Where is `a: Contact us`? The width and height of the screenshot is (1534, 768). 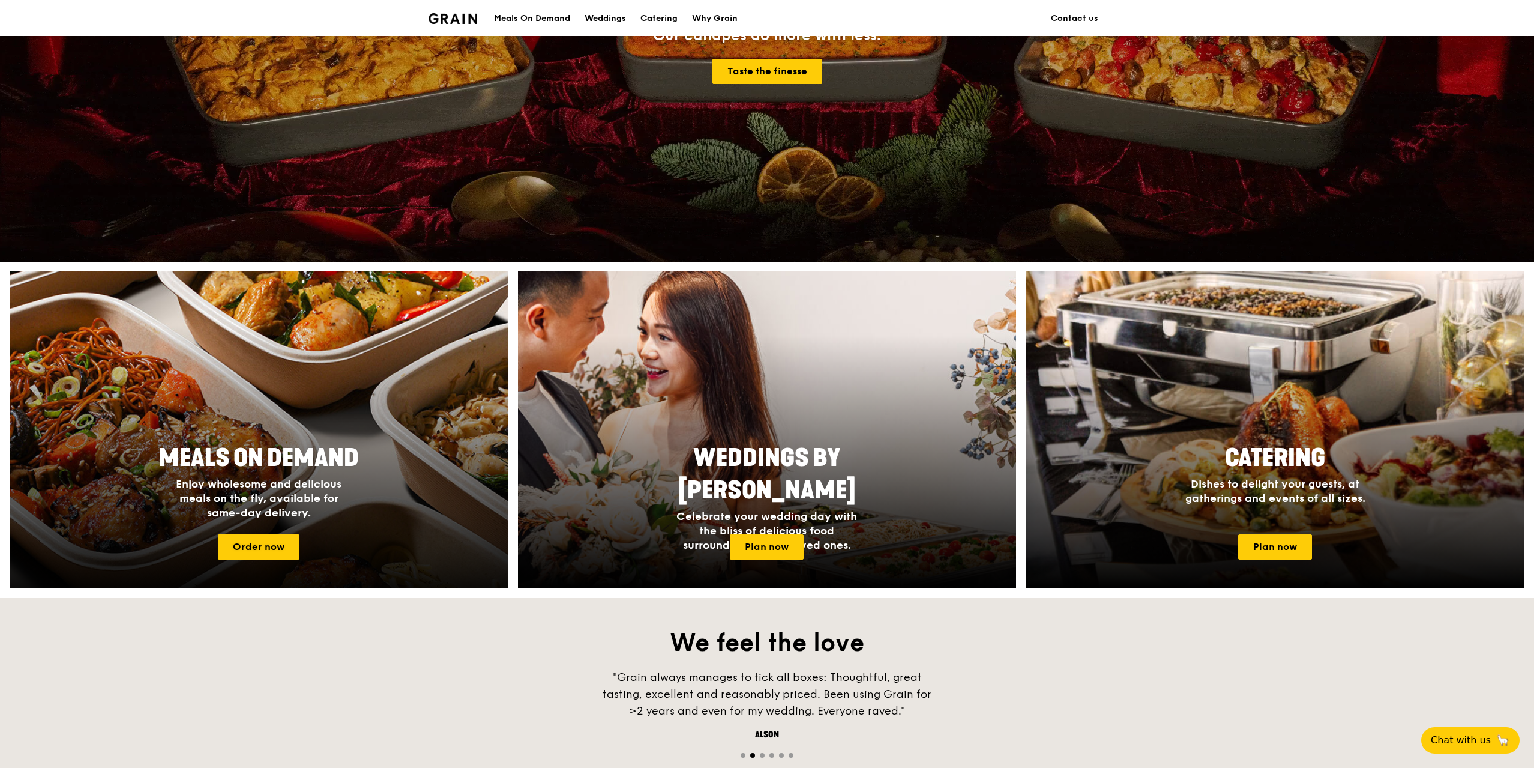
a: Contact us is located at coordinates (1074, 19).